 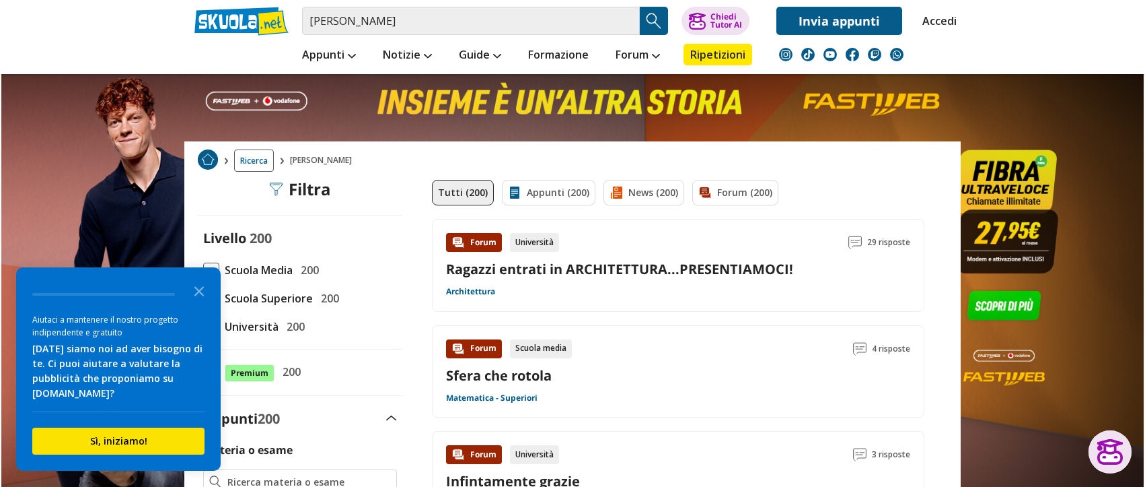 I want to click on a: Home, so click(x=208, y=160).